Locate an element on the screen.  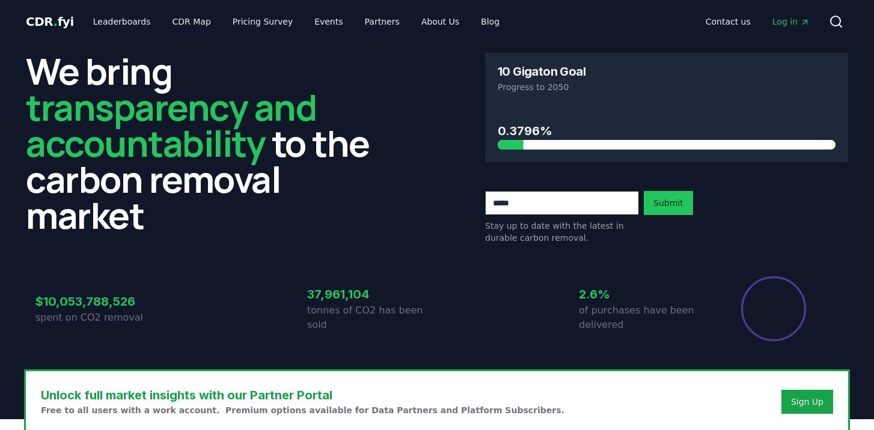
a: Leaderboards is located at coordinates (122, 22).